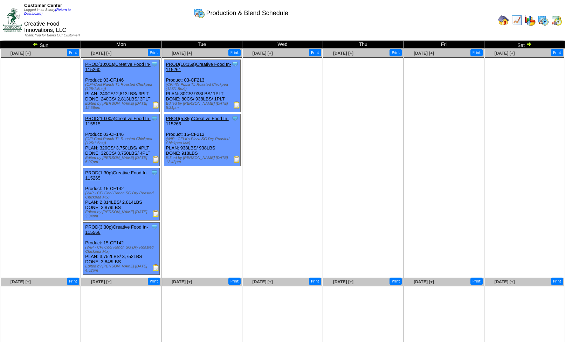 This screenshot has width=565, height=342. What do you see at coordinates (12, 20) in the screenshot?
I see `img: ZoRoCo_Logo(Green%26Foil)%20jpg.webp` at bounding box center [12, 20].